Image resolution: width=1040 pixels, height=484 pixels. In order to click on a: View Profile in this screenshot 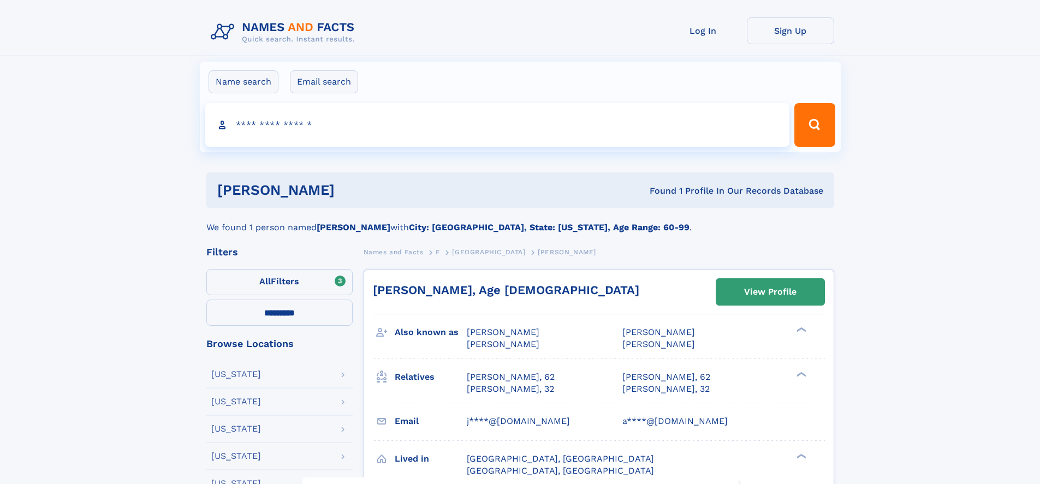, I will do `click(770, 292)`.